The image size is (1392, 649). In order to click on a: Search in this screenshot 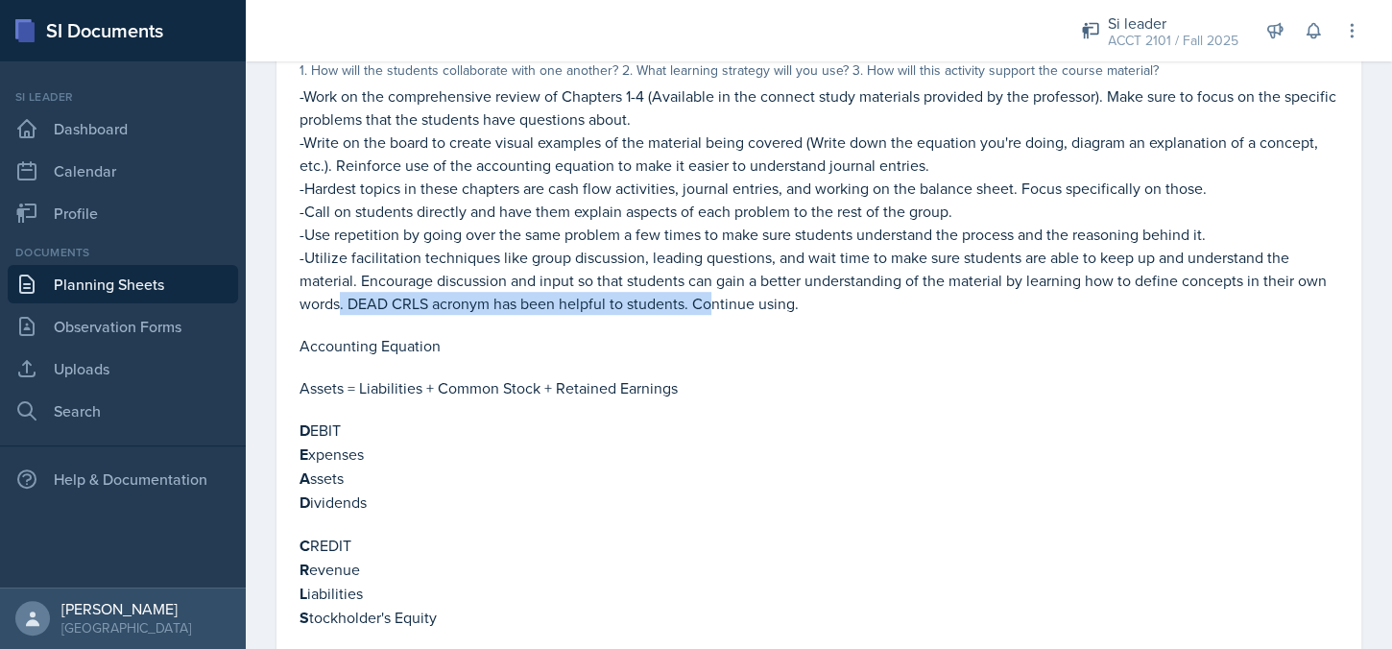, I will do `click(123, 411)`.